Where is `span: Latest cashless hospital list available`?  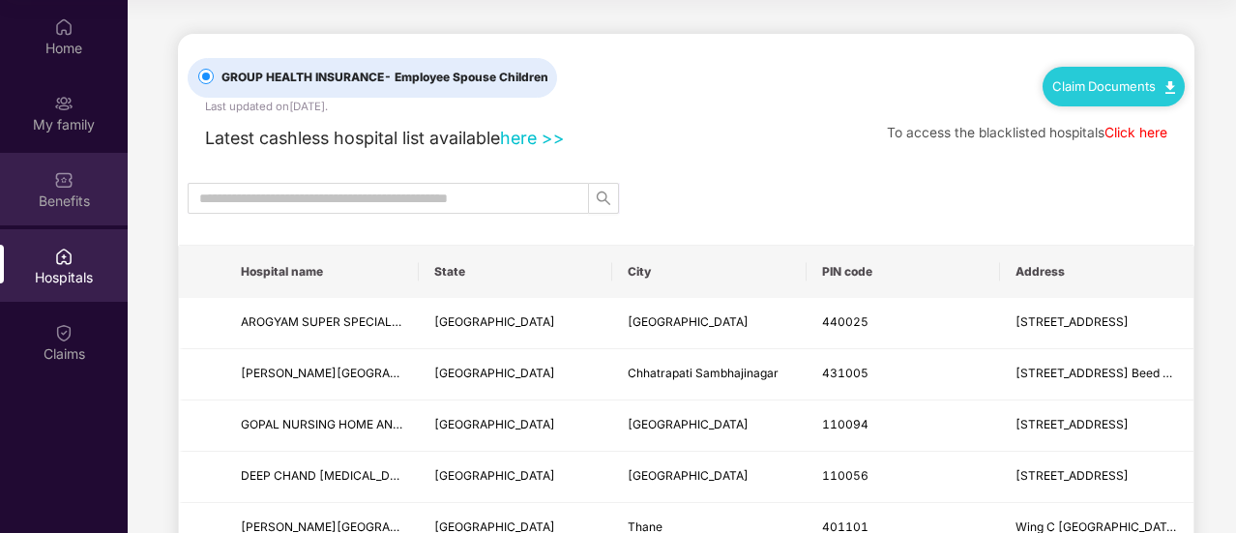
span: Latest cashless hospital list available is located at coordinates (352, 137).